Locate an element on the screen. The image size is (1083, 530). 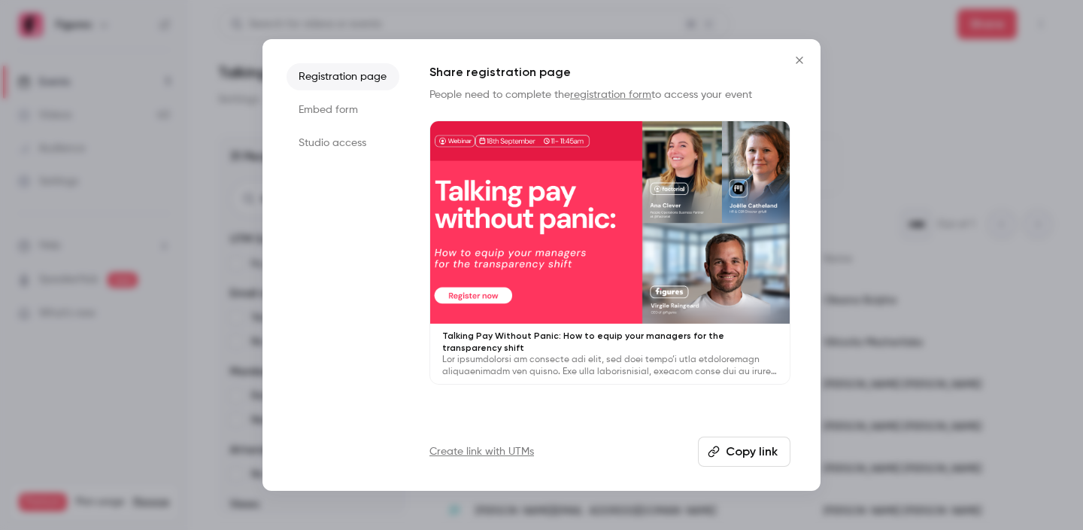
li: Embed form is located at coordinates (343, 110).